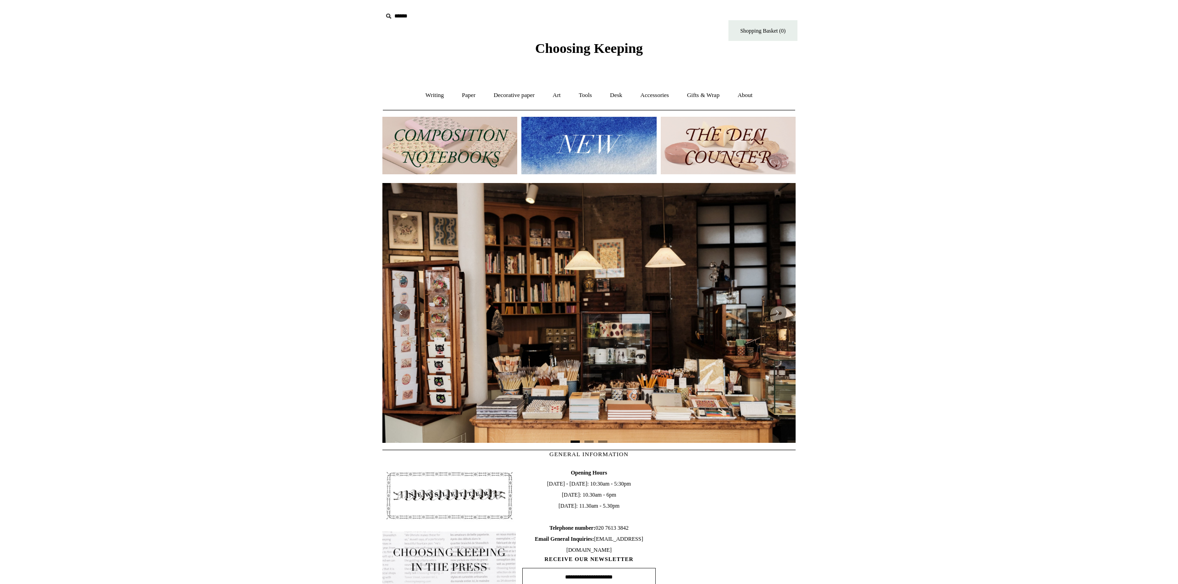  I want to click on img: 202302 Composition ledgers.jpg__PID:69722ee6-fa44-49dd-a067-31375e5d54ec, so click(450, 145).